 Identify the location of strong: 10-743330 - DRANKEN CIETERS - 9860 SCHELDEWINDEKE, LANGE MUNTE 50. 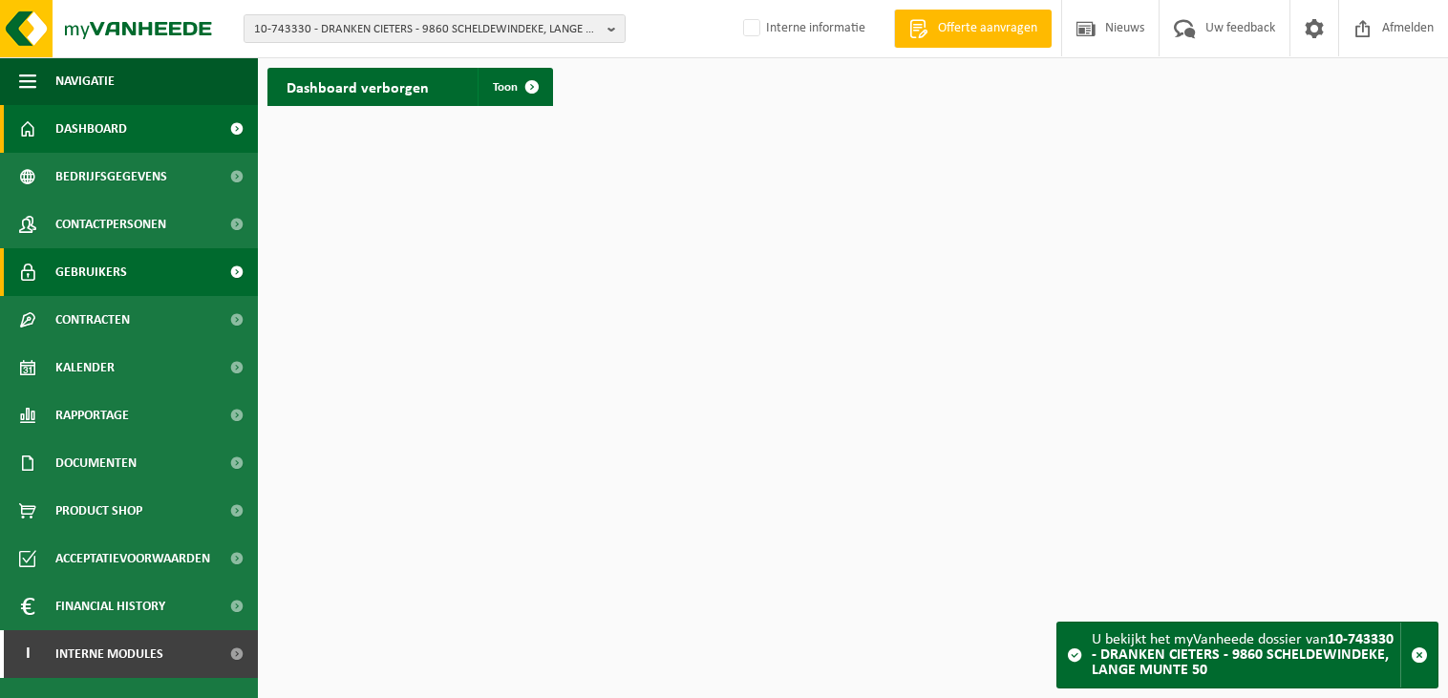
(1243, 655).